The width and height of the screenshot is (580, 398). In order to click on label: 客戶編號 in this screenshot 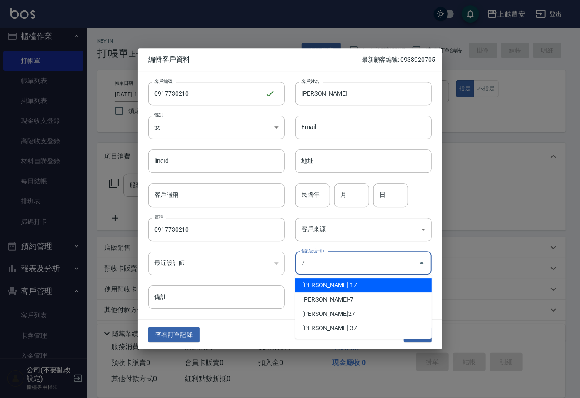, I will do `click(164, 81)`.